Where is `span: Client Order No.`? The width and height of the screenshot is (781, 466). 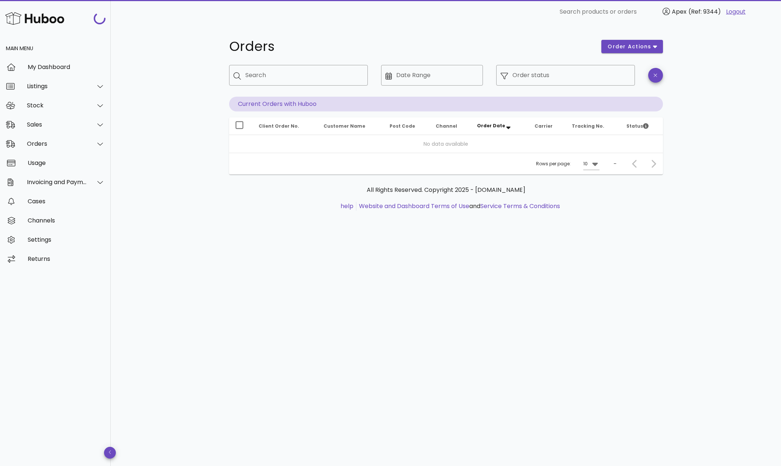
span: Client Order No. is located at coordinates (279, 126).